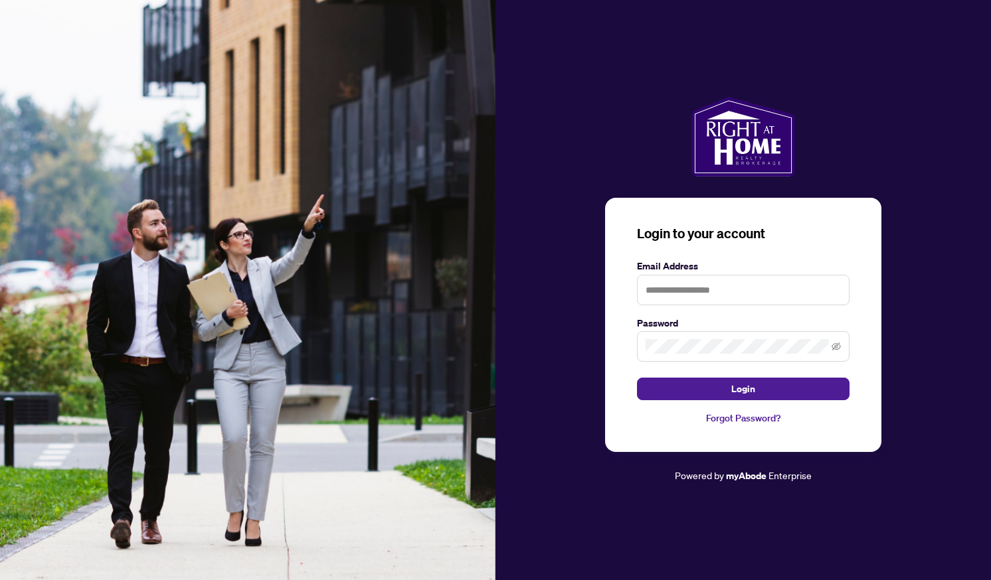 This screenshot has width=991, height=580. I want to click on span: Powered by, so click(699, 475).